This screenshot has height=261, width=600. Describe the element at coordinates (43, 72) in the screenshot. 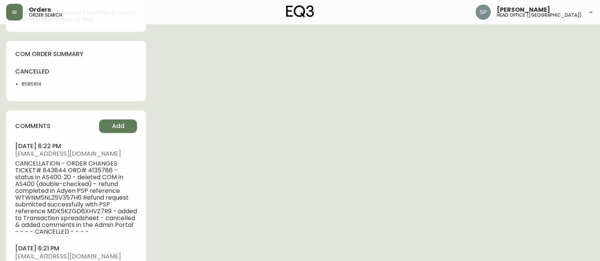

I see `h4: cancelled` at that location.